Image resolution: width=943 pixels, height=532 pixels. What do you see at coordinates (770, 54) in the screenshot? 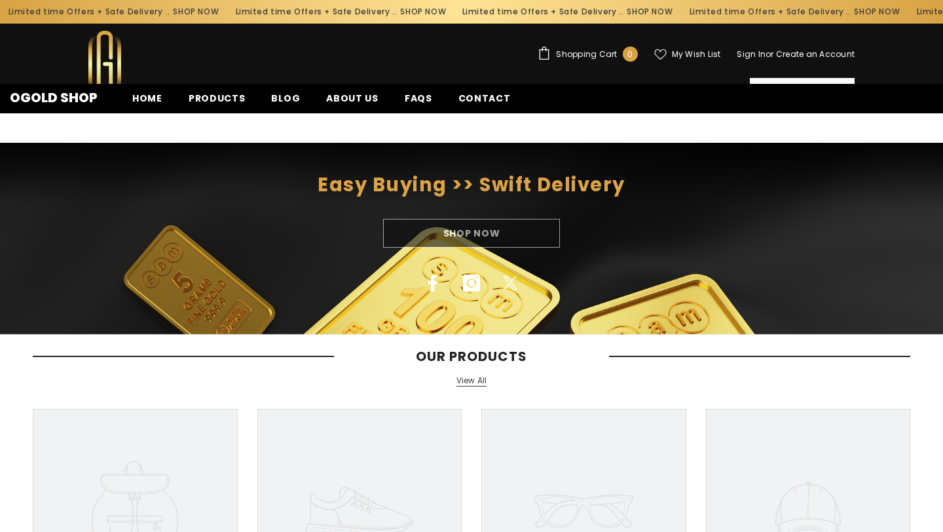
I see `span: or` at bounding box center [770, 54].